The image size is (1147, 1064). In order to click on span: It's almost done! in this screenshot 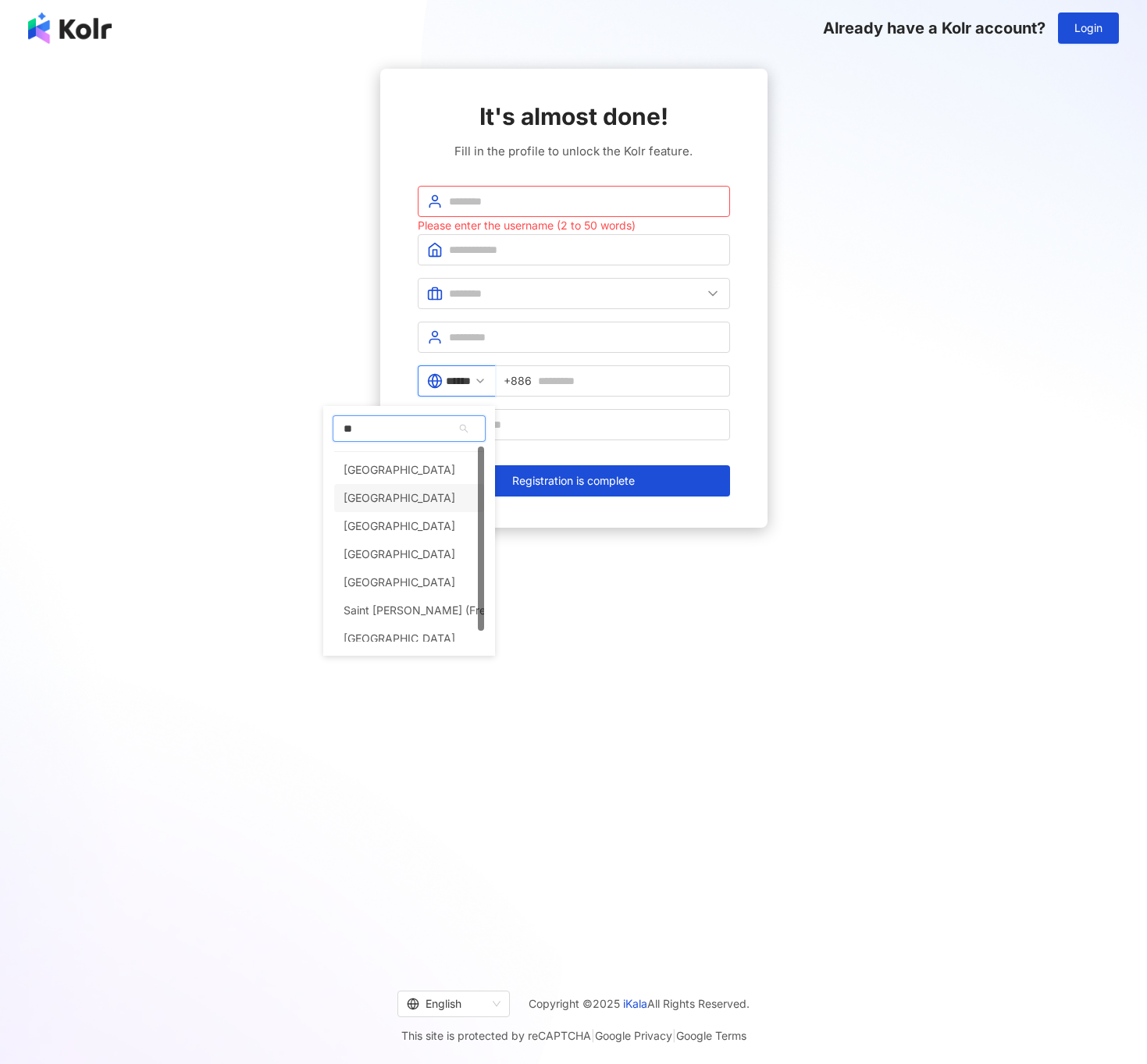, I will do `click(574, 117)`.